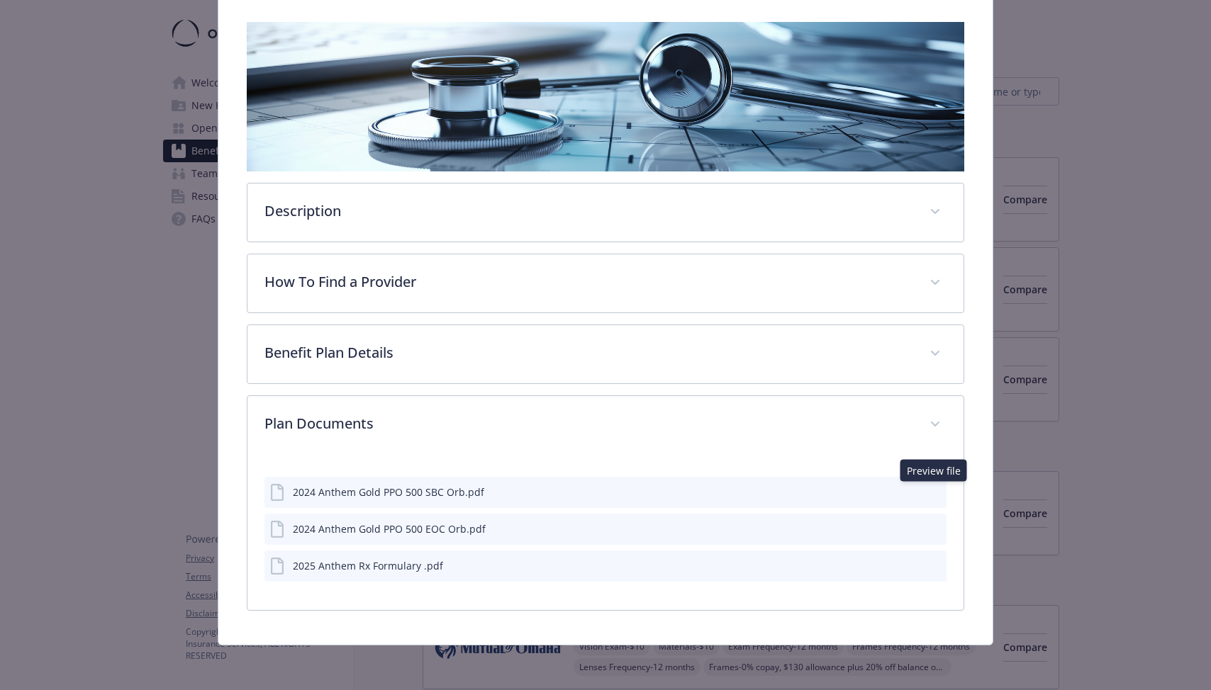 The image size is (1211, 690). I want to click on img: banner, so click(605, 96).